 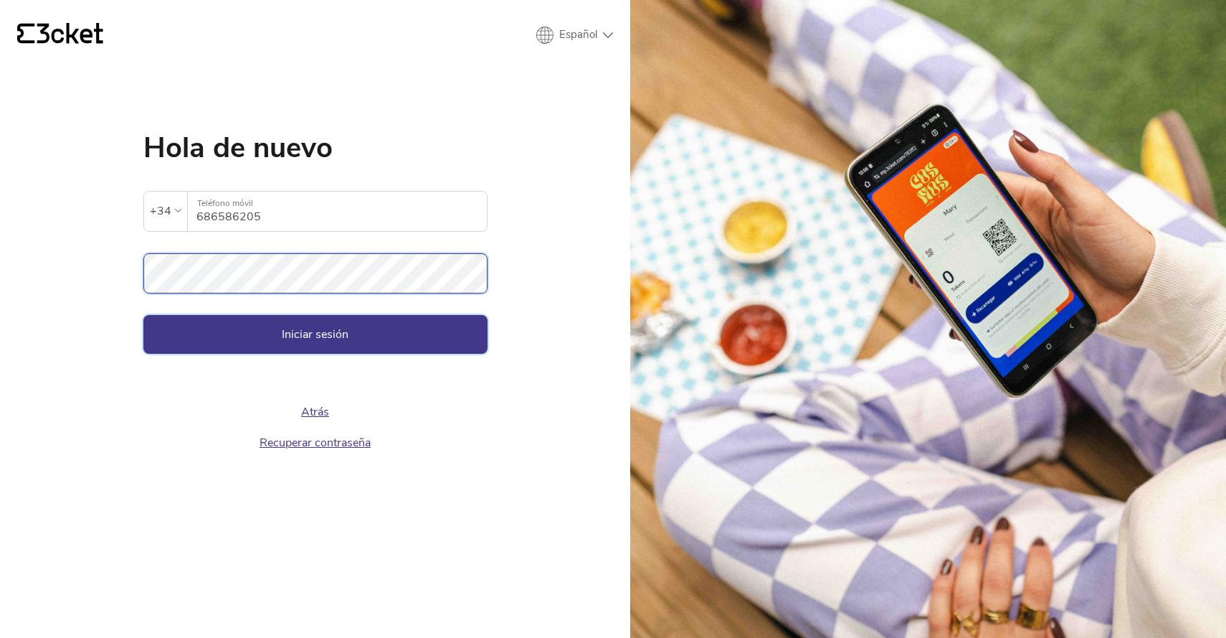 What do you see at coordinates (316, 148) in the screenshot?
I see `h1: Hola de nuevo` at bounding box center [316, 148].